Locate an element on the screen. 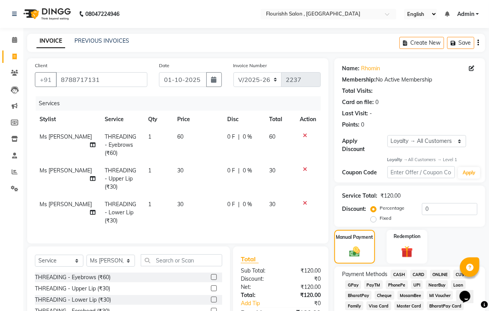 The image size is (489, 311). span: NearBuy is located at coordinates (437, 284).